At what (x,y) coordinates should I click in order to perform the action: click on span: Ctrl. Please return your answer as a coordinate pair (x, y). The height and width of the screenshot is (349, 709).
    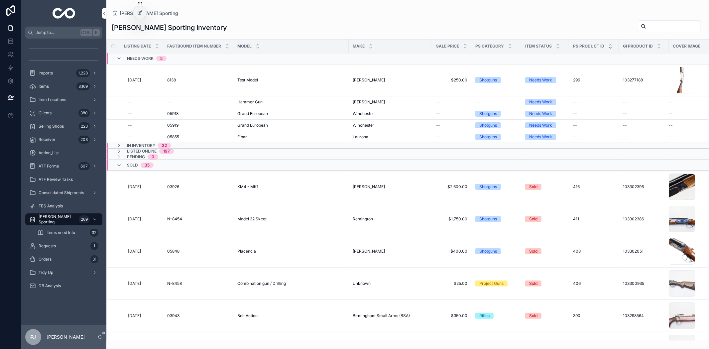
    Looking at the image, I should click on (86, 33).